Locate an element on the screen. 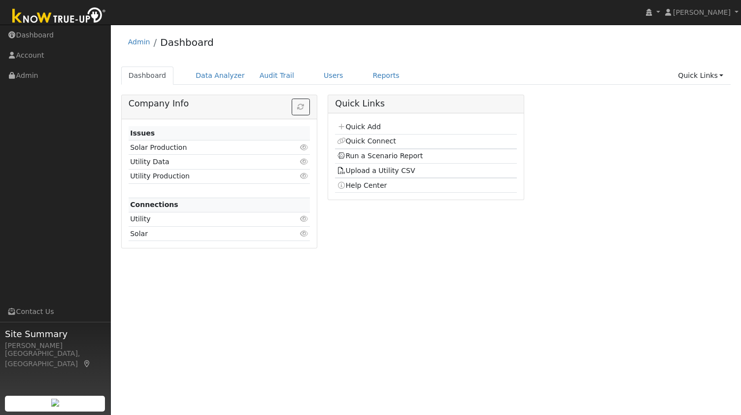 The width and height of the screenshot is (741, 415). a: Reports is located at coordinates (386, 75).